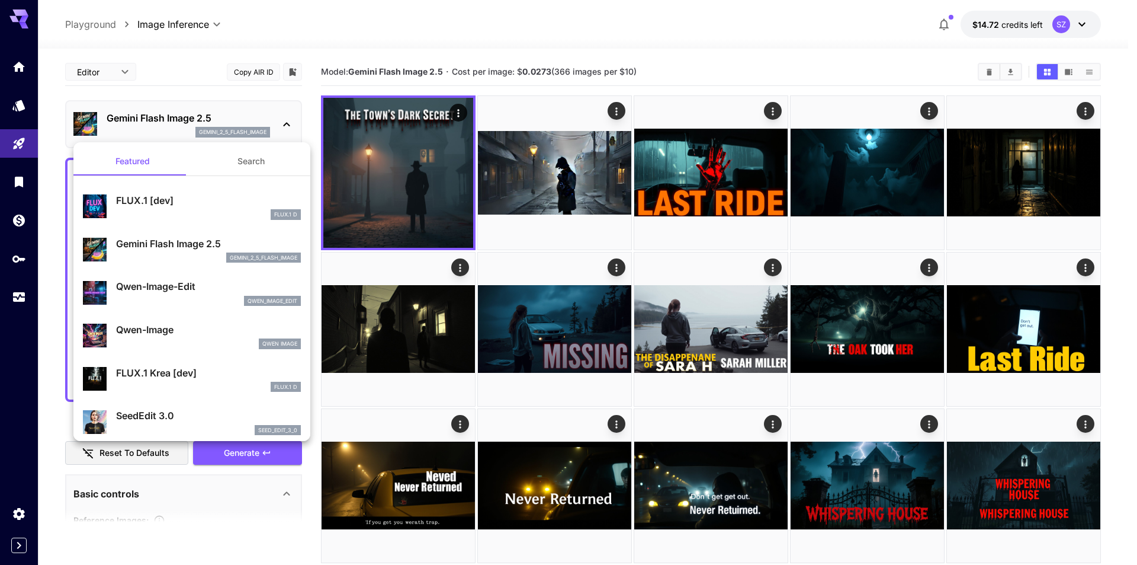 The image size is (1137, 565). What do you see at coordinates (133, 161) in the screenshot?
I see `button: Featured` at bounding box center [133, 161].